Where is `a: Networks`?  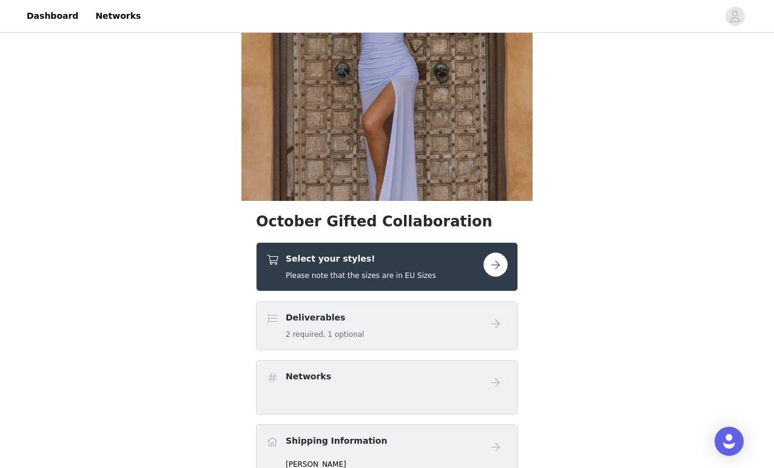
a: Networks is located at coordinates (118, 16).